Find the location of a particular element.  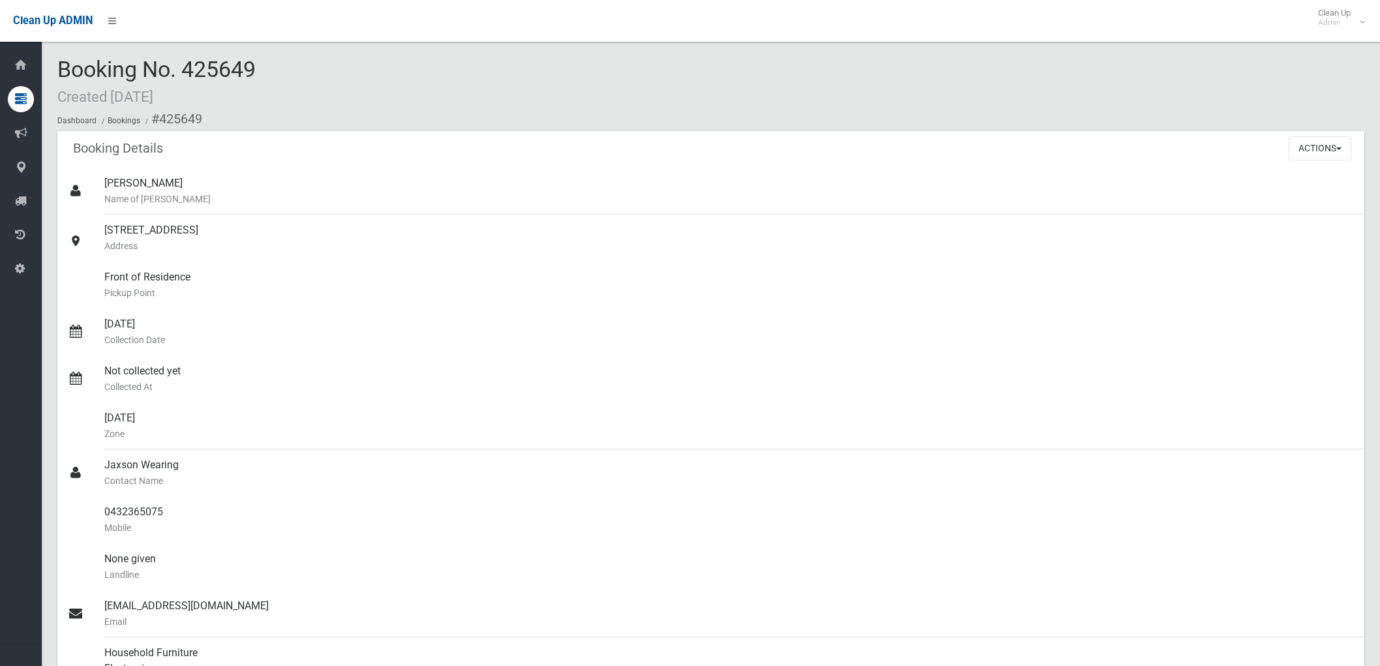

header: Booking Details is located at coordinates (118, 148).